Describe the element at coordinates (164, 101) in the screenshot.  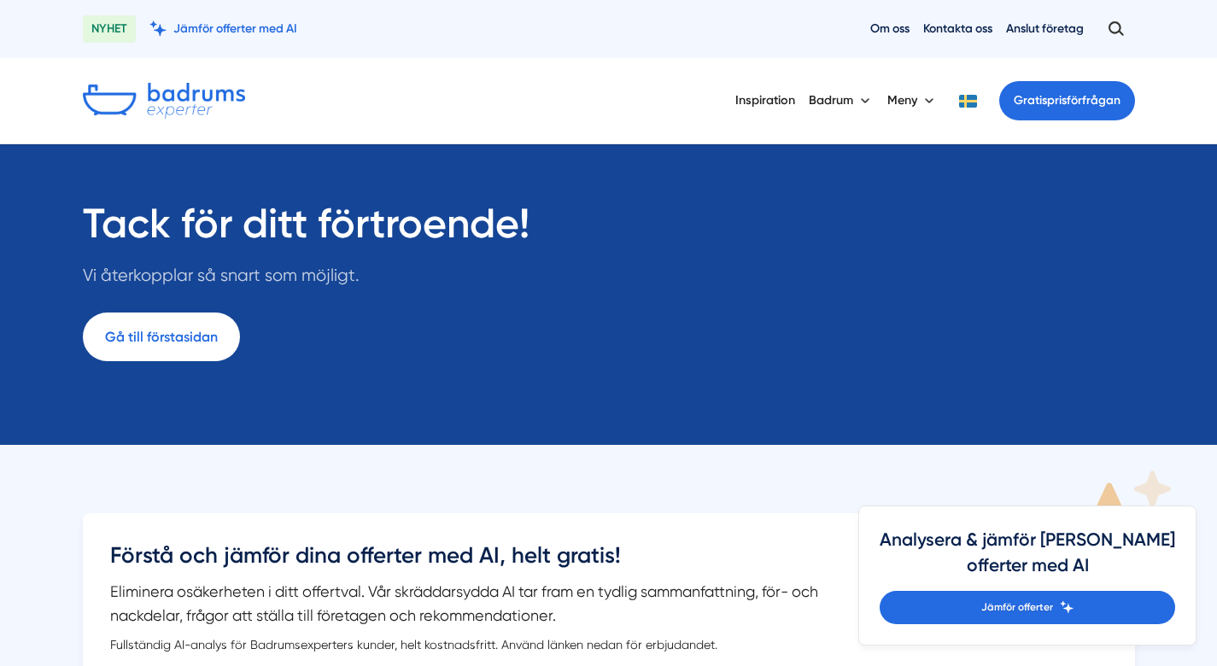
I see `img: Badrumsexperter.se logotyp` at that location.